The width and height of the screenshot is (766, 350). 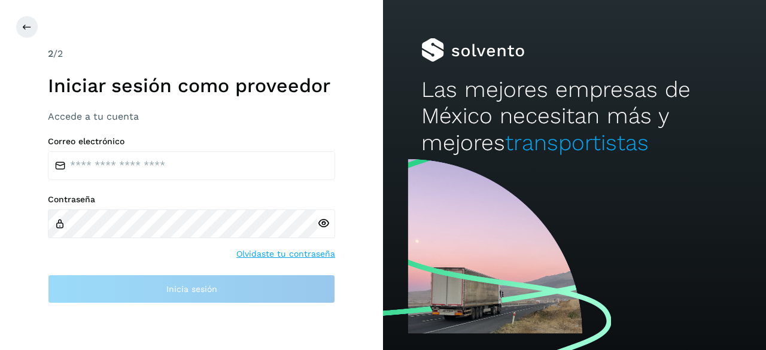 What do you see at coordinates (286, 254) in the screenshot?
I see `a: Olvidaste tu contraseña` at bounding box center [286, 254].